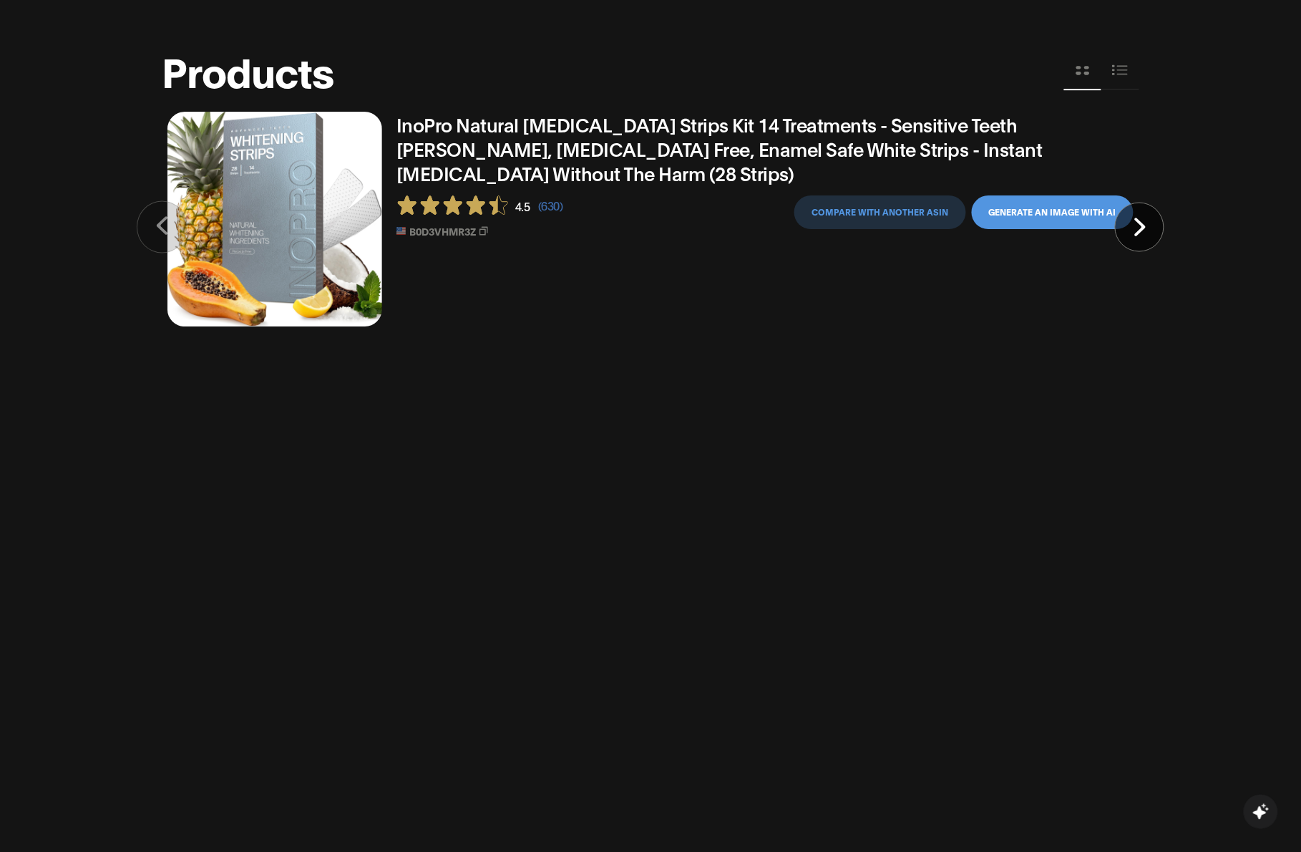  Describe the element at coordinates (248, 70) in the screenshot. I see `h1: Products` at that location.